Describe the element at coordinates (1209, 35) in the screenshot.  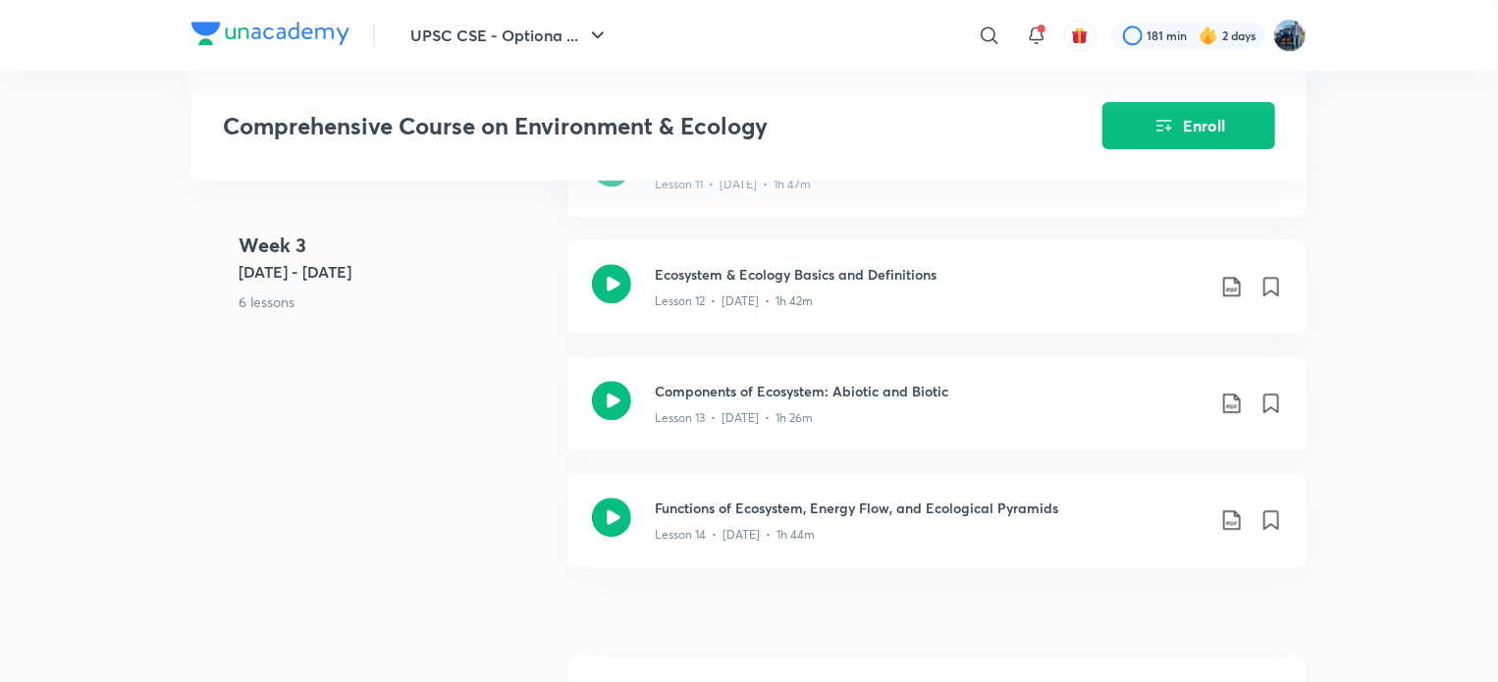
I see `img: streak` at that location.